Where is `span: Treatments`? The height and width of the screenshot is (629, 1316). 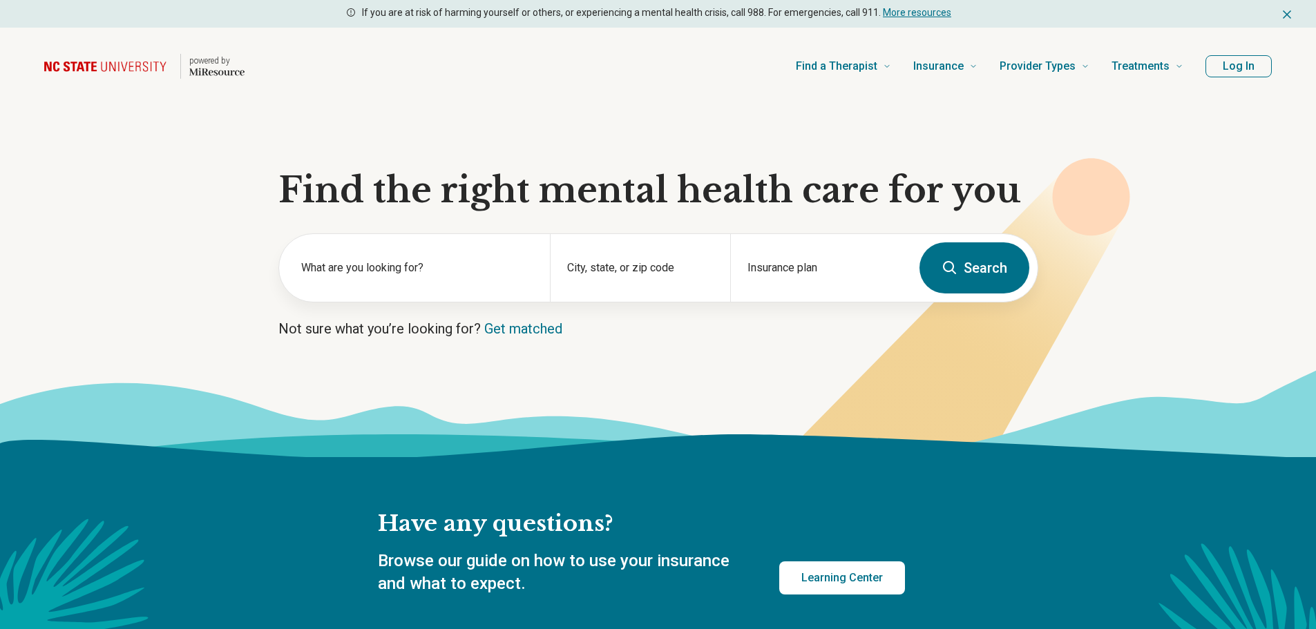 span: Treatments is located at coordinates (1141, 66).